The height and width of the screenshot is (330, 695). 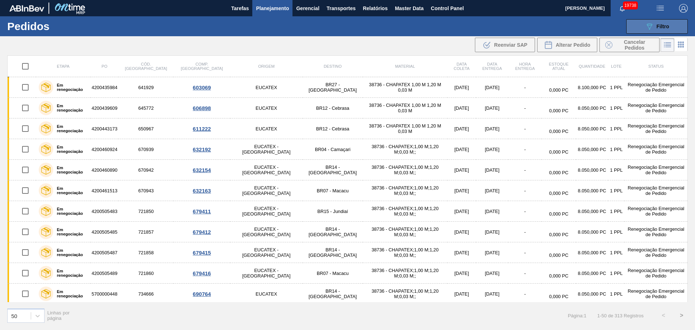 What do you see at coordinates (104, 87) in the screenshot?
I see `td: 4200435984` at bounding box center [104, 87].